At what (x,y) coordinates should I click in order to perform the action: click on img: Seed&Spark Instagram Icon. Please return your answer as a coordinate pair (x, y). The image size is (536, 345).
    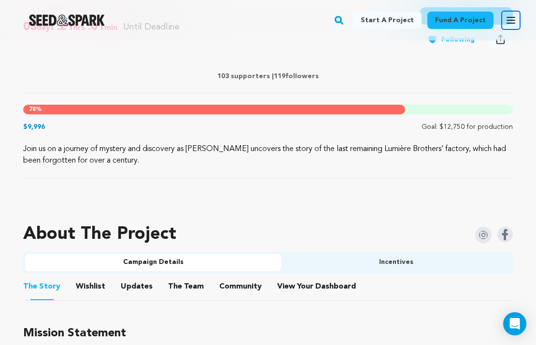
    Looking at the image, I should click on (483, 235).